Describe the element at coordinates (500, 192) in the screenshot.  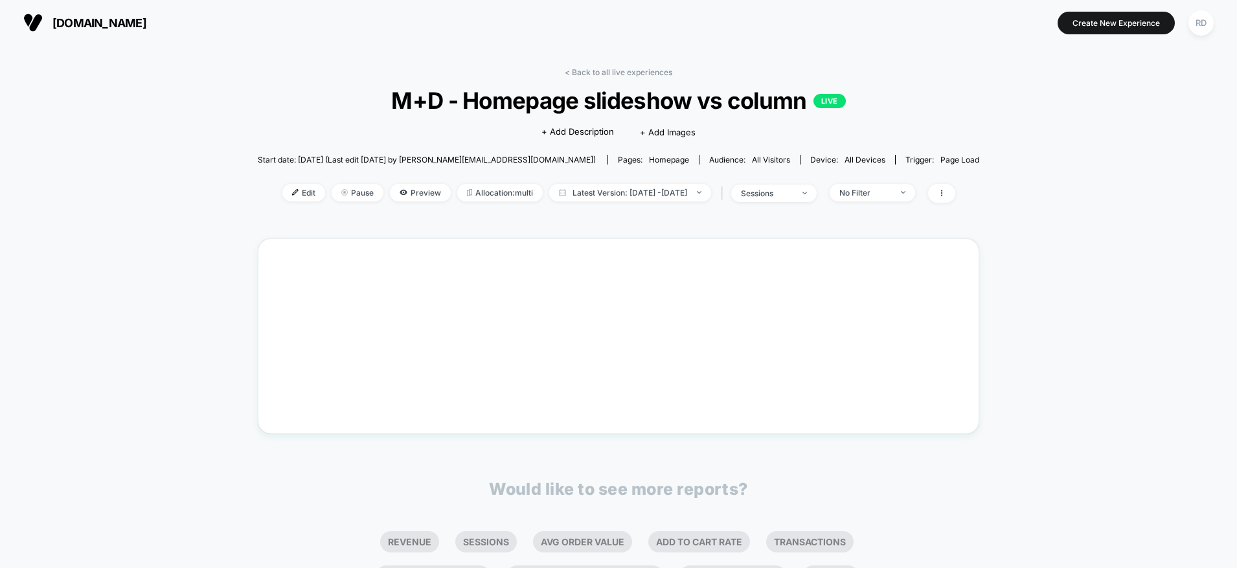
I see `span: Allocation: multi` at that location.